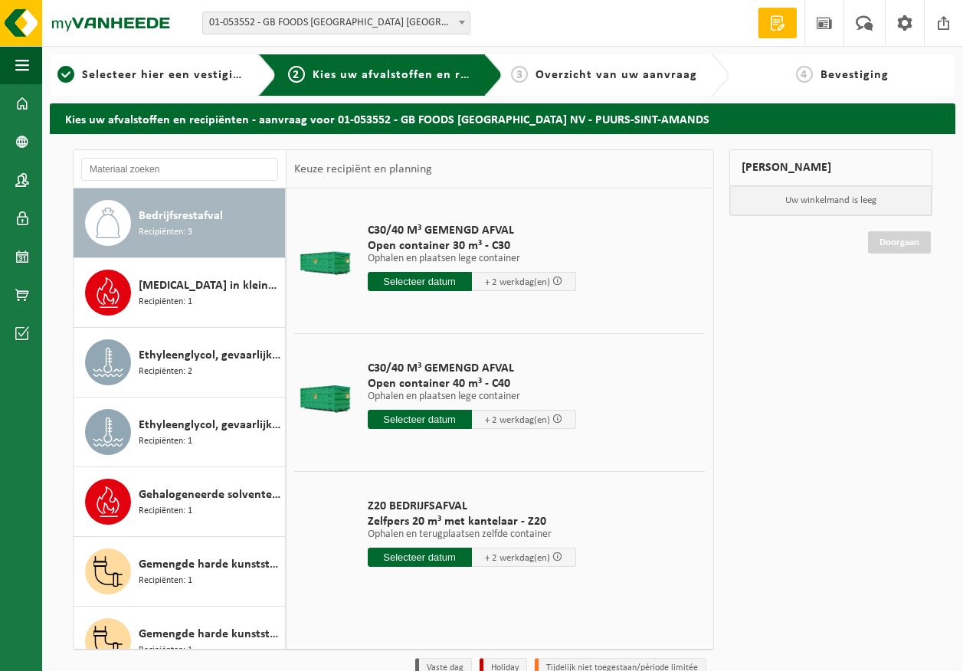  Describe the element at coordinates (899, 242) in the screenshot. I see `a: Doorgaan` at that location.